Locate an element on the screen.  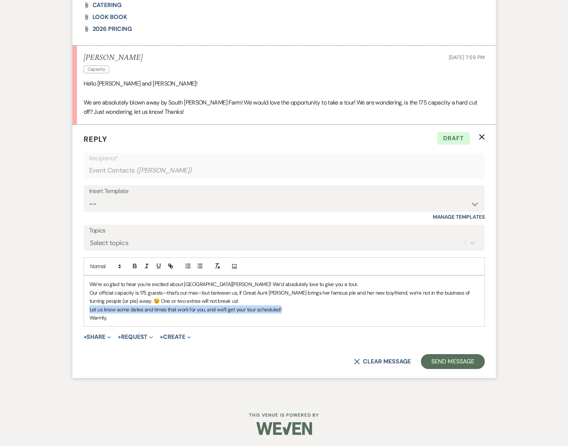
label: Topics is located at coordinates (284, 230).